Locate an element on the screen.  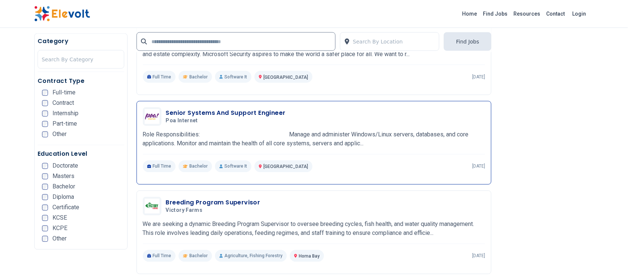
a: Victory FarmsBreeding Program SupervisorVictory FarmsWe are seeking a dynamic Breeding Program Su... is located at coordinates (314, 230).